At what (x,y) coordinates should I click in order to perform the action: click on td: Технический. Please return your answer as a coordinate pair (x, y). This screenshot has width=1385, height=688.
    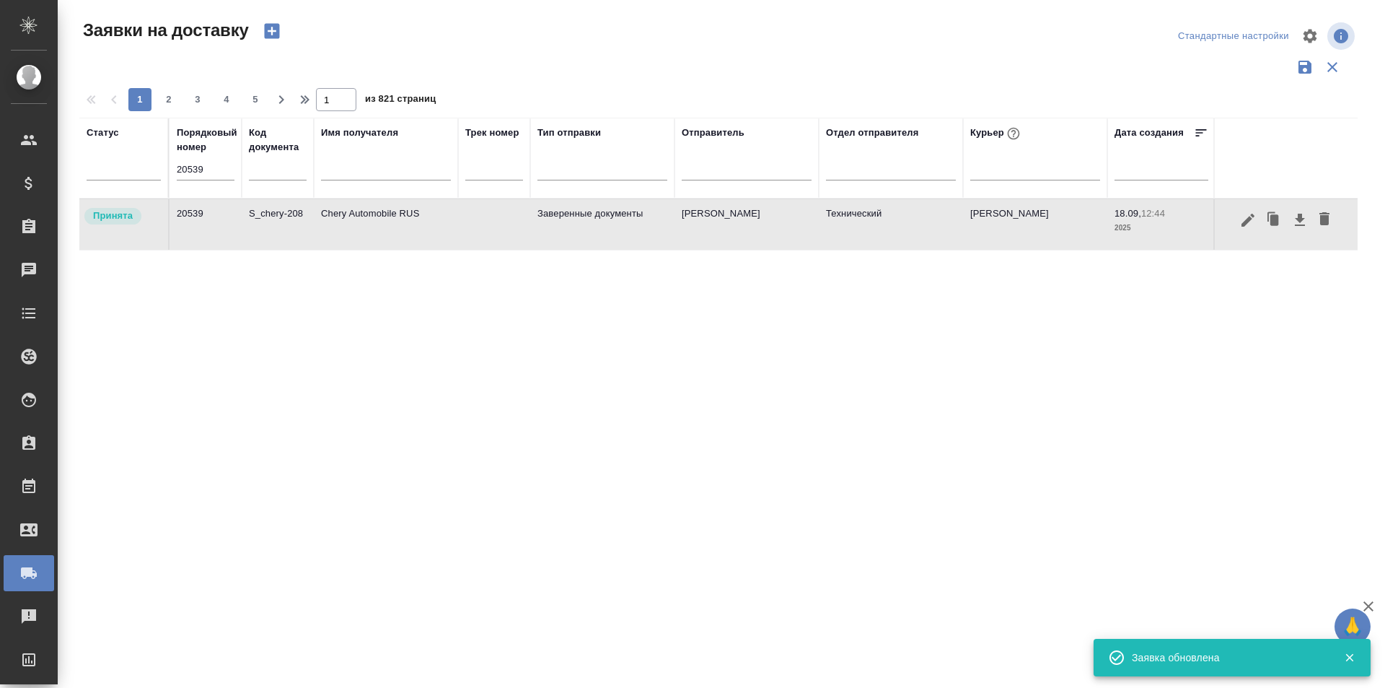
    Looking at the image, I should click on (891, 224).